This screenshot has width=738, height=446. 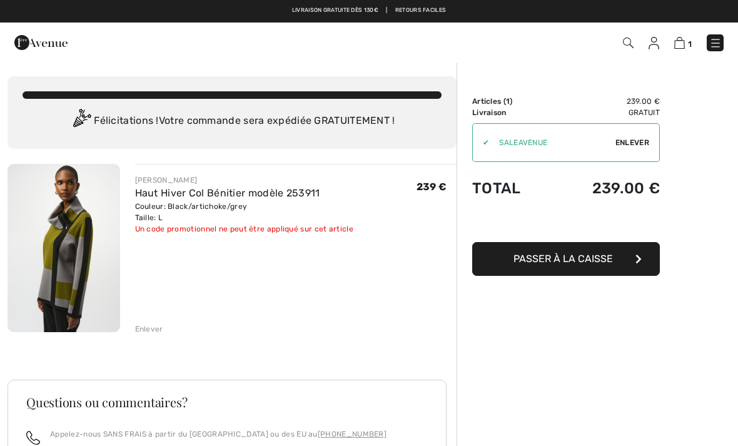 What do you see at coordinates (421, 11) in the screenshot?
I see `a: Retours faciles` at bounding box center [421, 11].